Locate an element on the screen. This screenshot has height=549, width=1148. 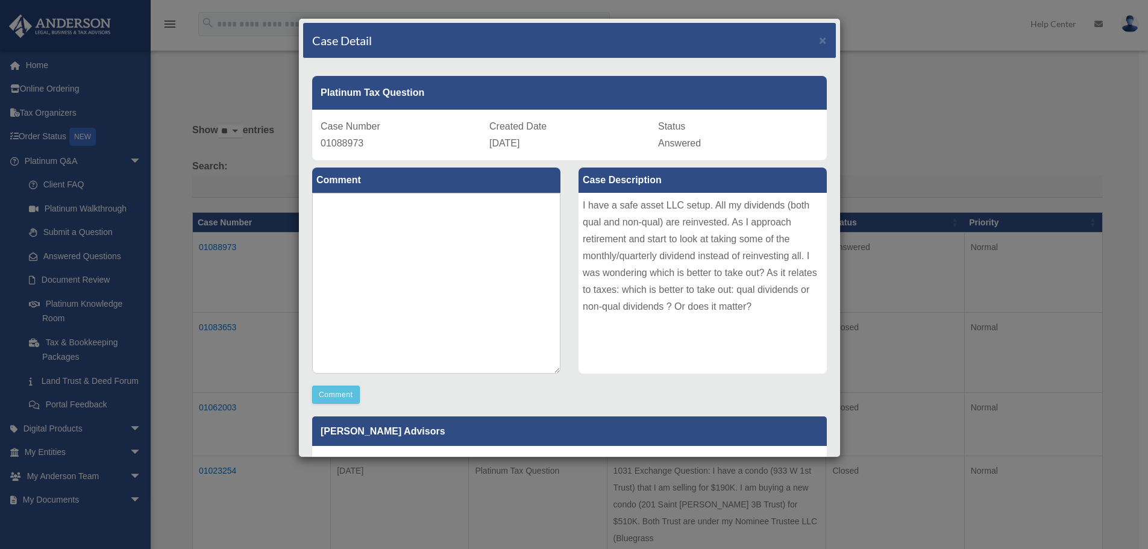
span: 01088973 is located at coordinates (342, 143).